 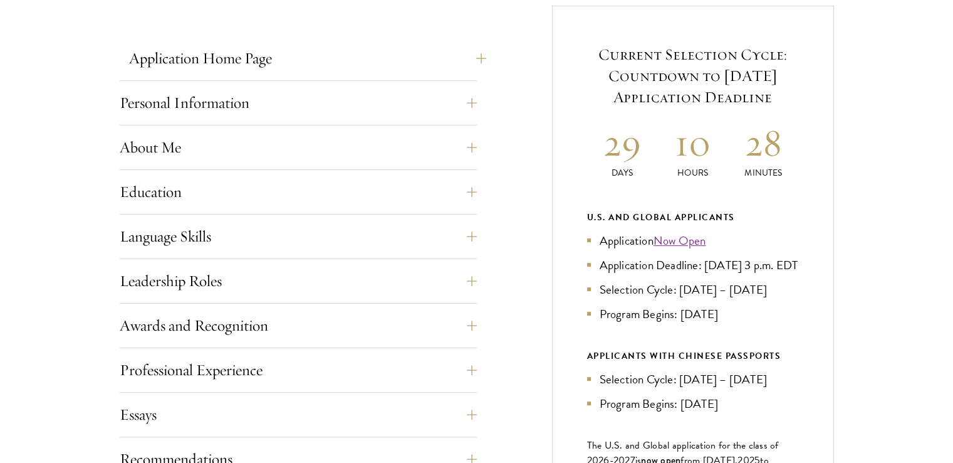 What do you see at coordinates (298, 414) in the screenshot?
I see `button: Essays` at bounding box center [298, 414].